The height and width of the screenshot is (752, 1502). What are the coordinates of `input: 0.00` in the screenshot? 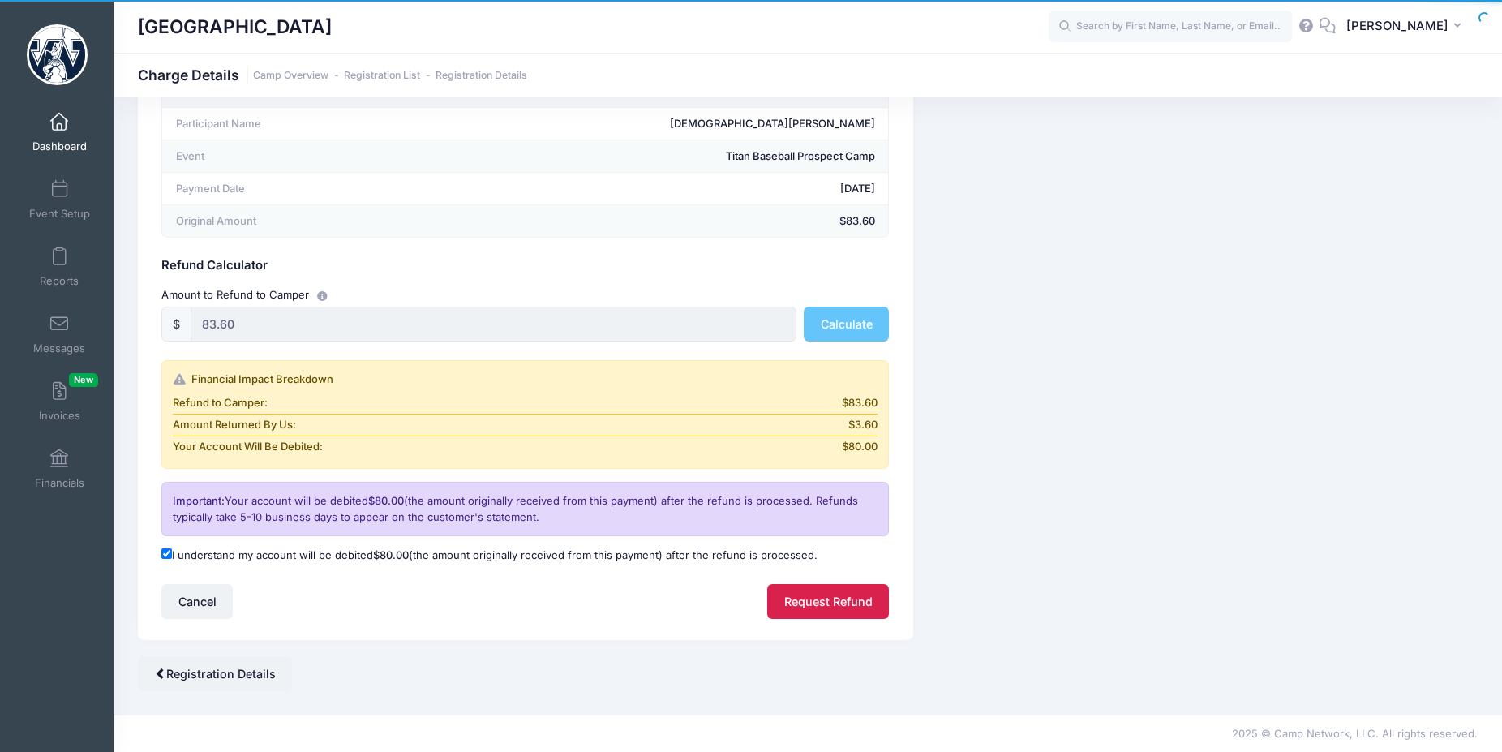 It's located at (493, 324).